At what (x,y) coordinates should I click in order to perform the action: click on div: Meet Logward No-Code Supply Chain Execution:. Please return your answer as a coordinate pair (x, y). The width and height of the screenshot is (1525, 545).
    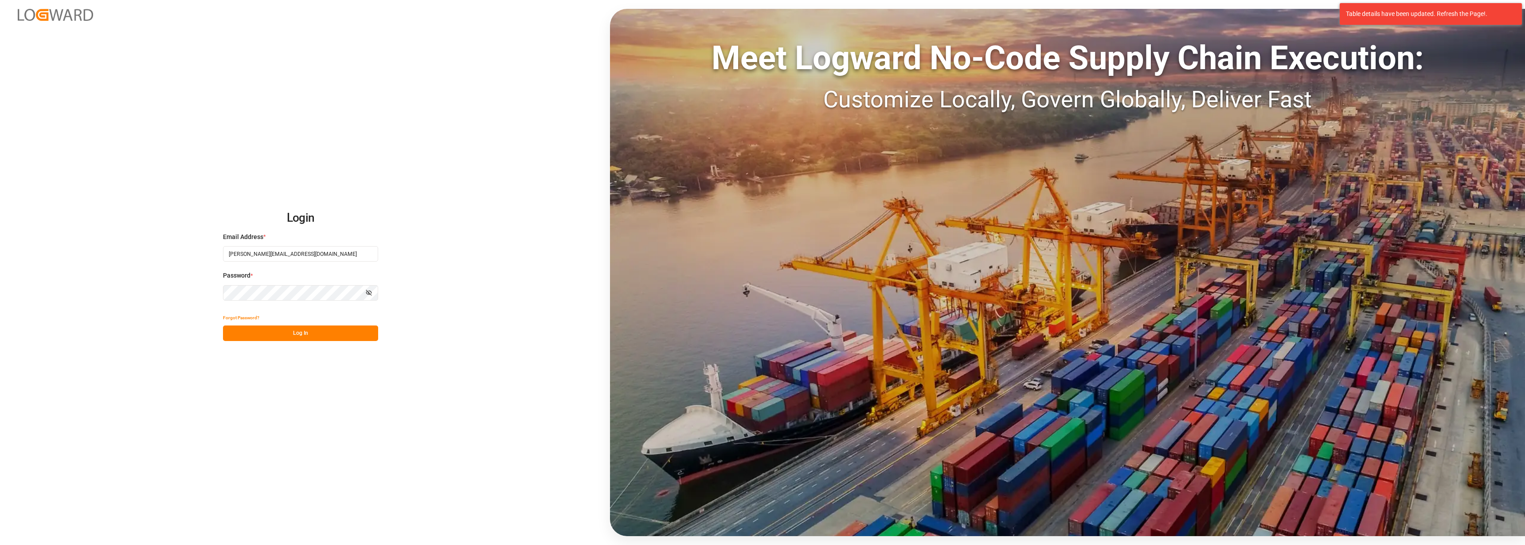
    Looking at the image, I should click on (1067, 58).